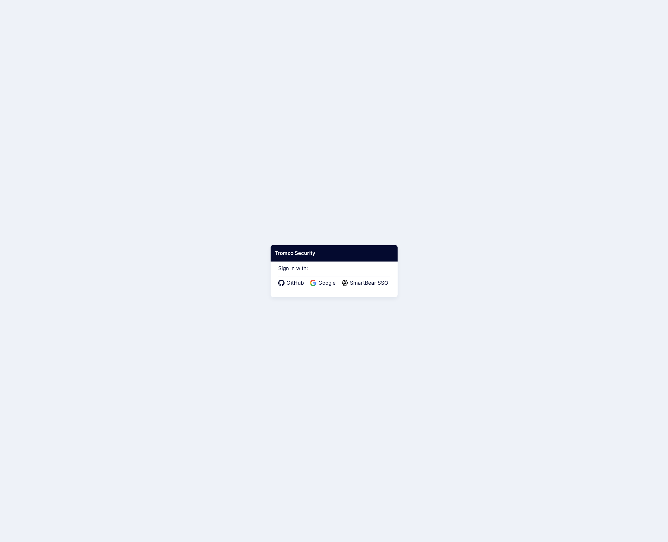 Image resolution: width=668 pixels, height=542 pixels. What do you see at coordinates (366, 283) in the screenshot?
I see `a: SmartBear SSO` at bounding box center [366, 283].